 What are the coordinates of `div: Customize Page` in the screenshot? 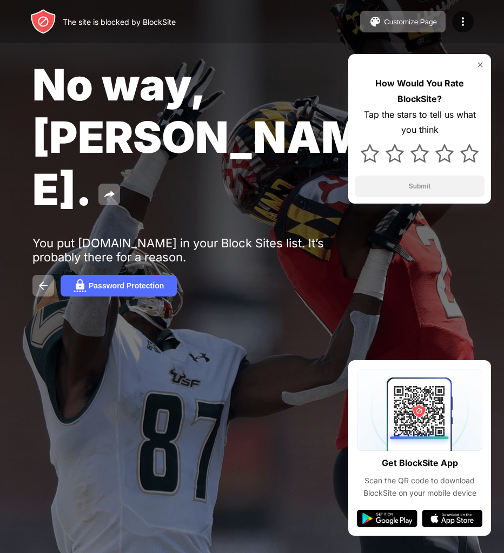 It's located at (410, 22).